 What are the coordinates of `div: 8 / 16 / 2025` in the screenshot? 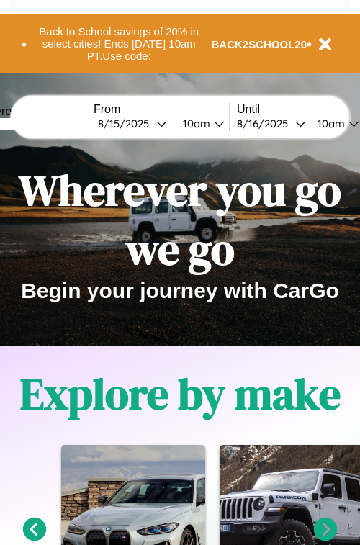 It's located at (266, 123).